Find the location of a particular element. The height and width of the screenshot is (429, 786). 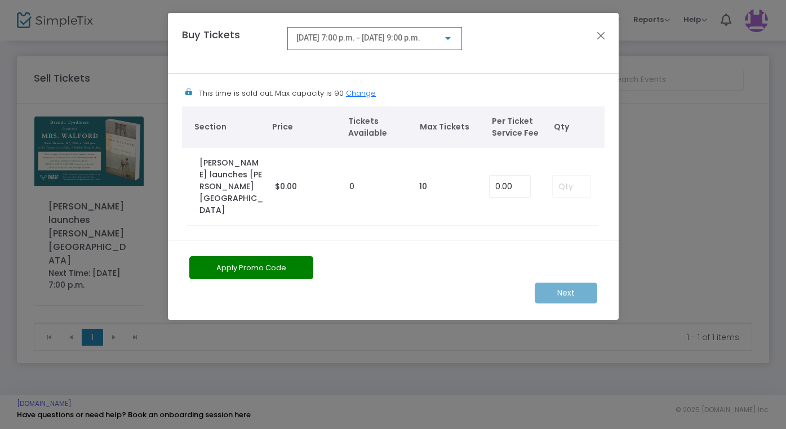

span: Section is located at coordinates (228, 127).